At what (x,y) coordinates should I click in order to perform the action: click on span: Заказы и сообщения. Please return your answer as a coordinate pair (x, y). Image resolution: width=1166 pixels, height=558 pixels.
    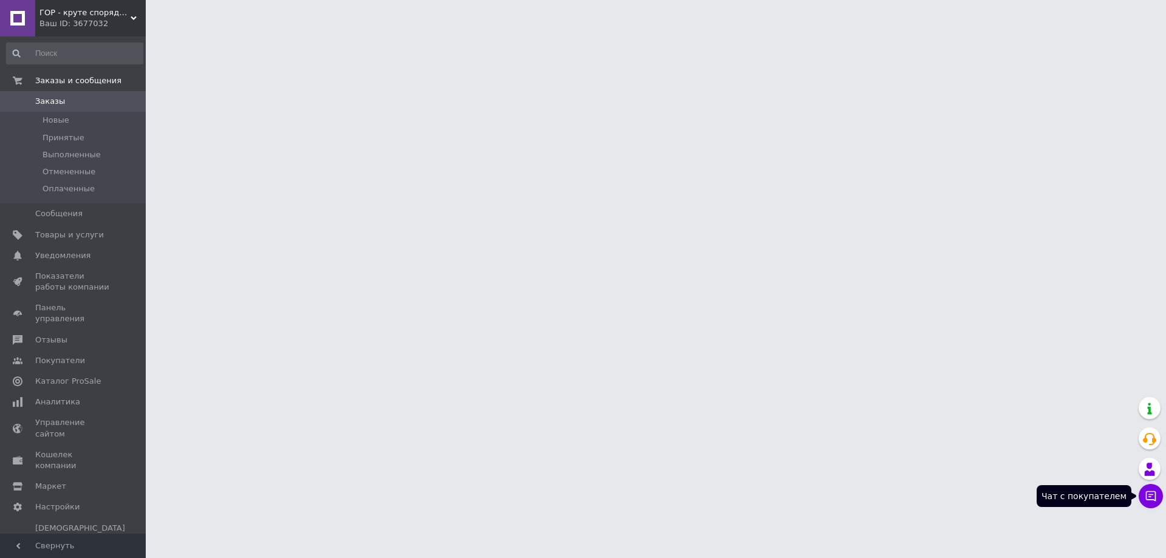
    Looking at the image, I should click on (78, 81).